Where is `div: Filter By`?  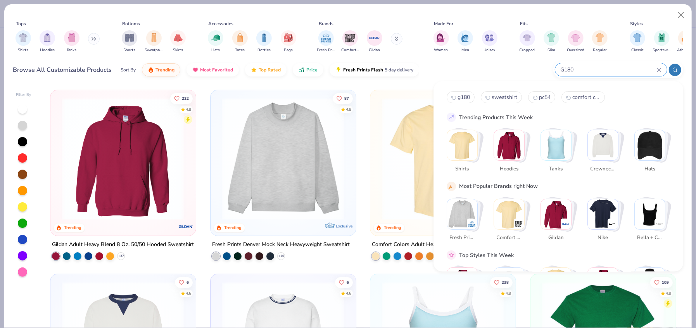 div: Filter By is located at coordinates (24, 95).